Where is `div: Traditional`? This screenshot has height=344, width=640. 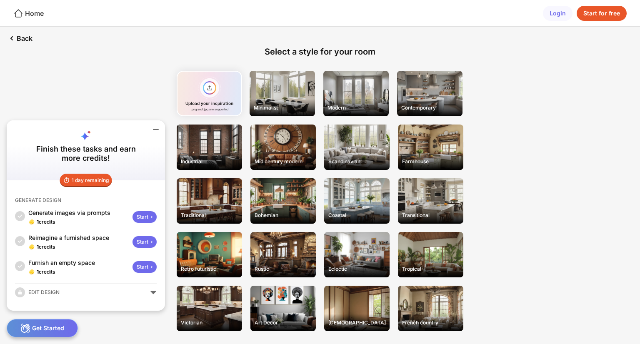
div: Traditional is located at coordinates (209, 215).